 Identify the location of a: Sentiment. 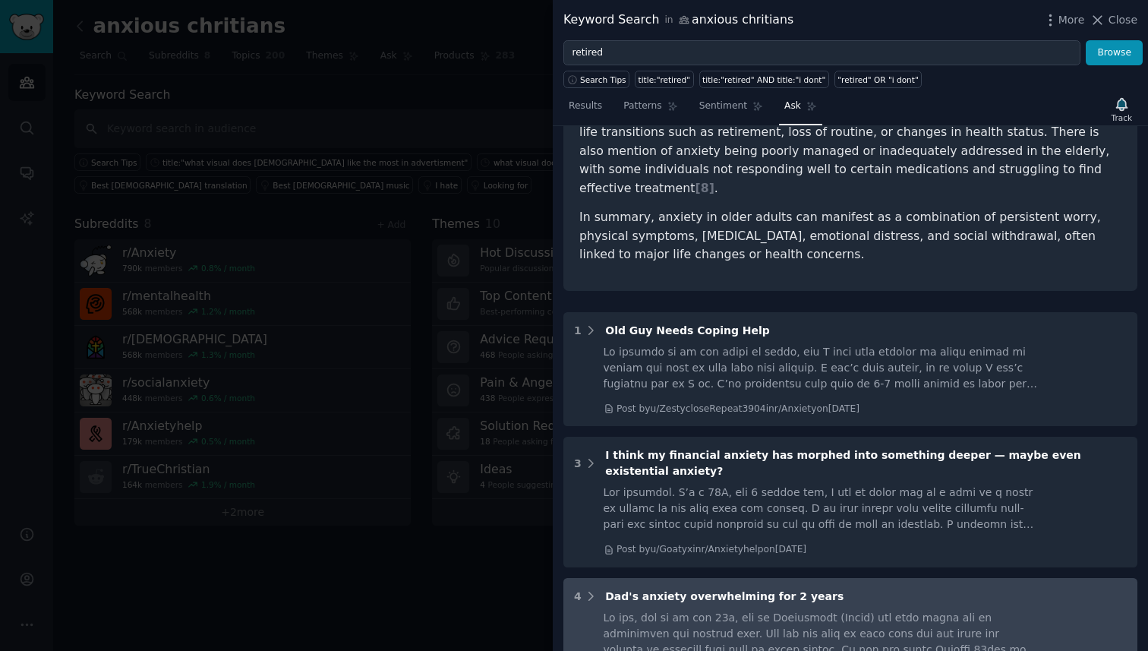
(731, 109).